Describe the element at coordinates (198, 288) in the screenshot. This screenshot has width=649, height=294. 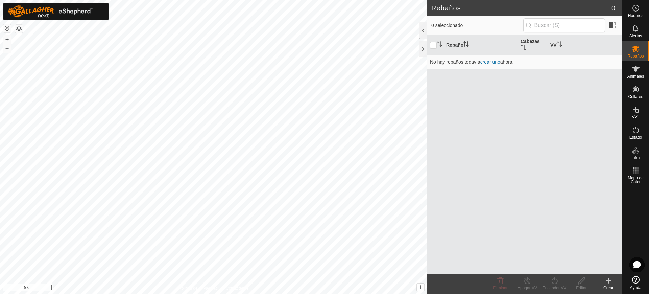
I see `a: Política de Privacidad` at that location.